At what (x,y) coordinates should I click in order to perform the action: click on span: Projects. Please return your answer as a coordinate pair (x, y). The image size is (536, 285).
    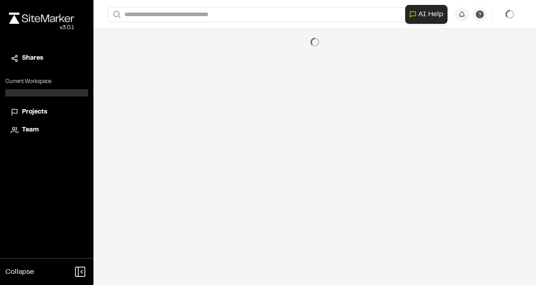
    Looking at the image, I should click on (35, 112).